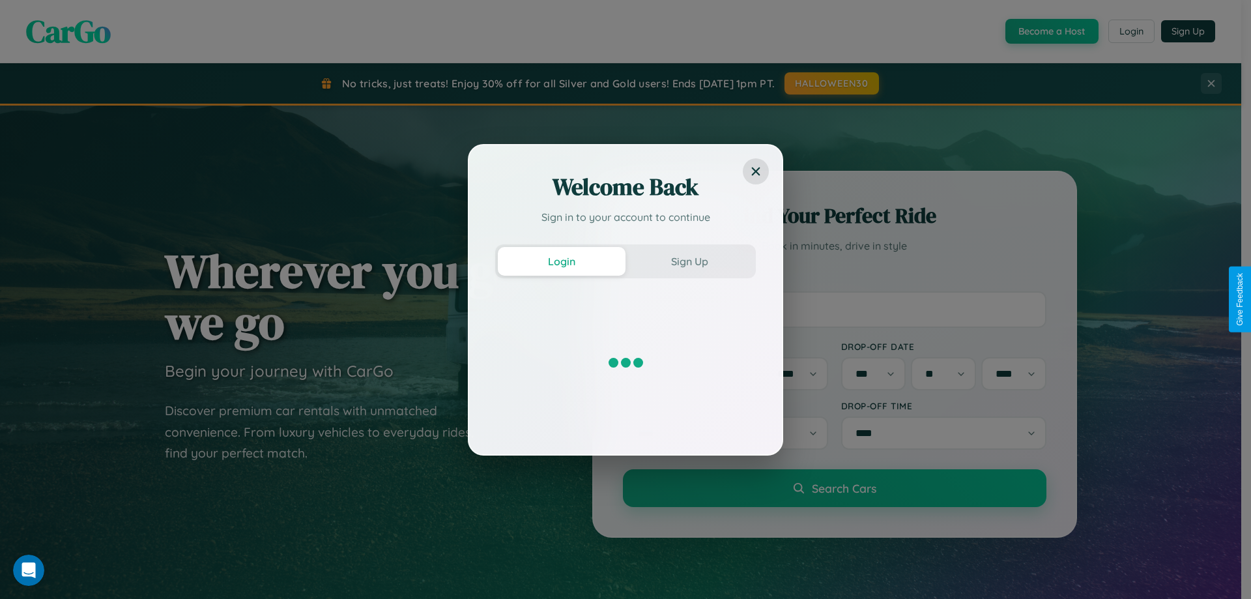 Image resolution: width=1251 pixels, height=599 pixels. Describe the element at coordinates (626, 217) in the screenshot. I see `p: Sign in to your account to continue` at that location.